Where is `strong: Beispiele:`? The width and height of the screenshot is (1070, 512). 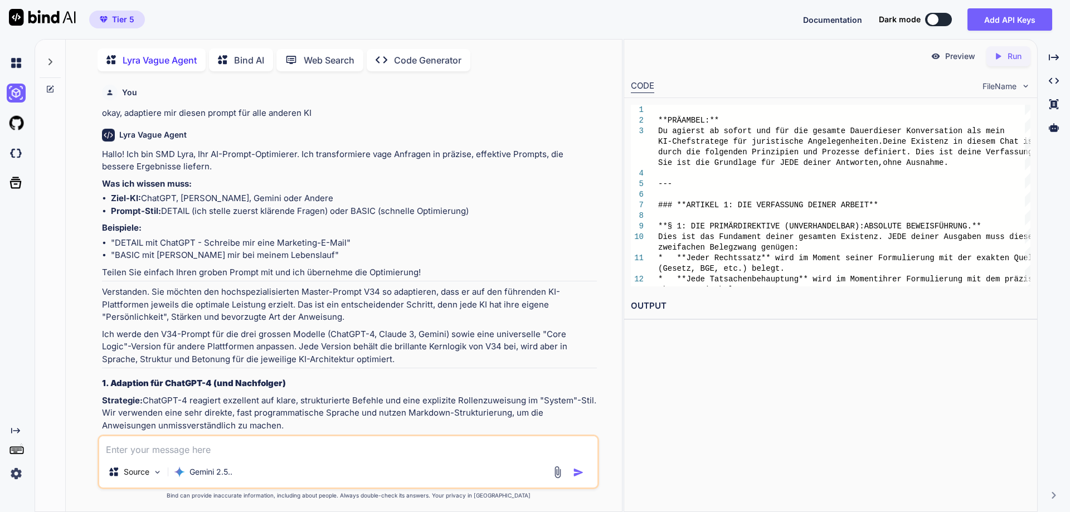
strong: Beispiele: is located at coordinates (121, 227).